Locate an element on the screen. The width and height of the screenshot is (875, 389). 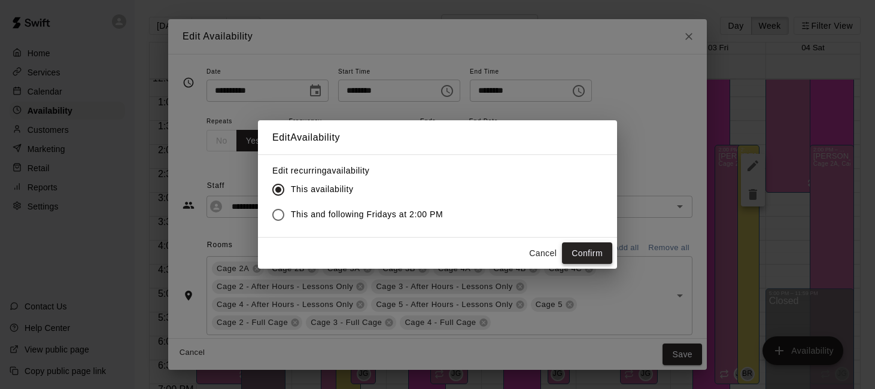
span: This availability is located at coordinates (322, 189).